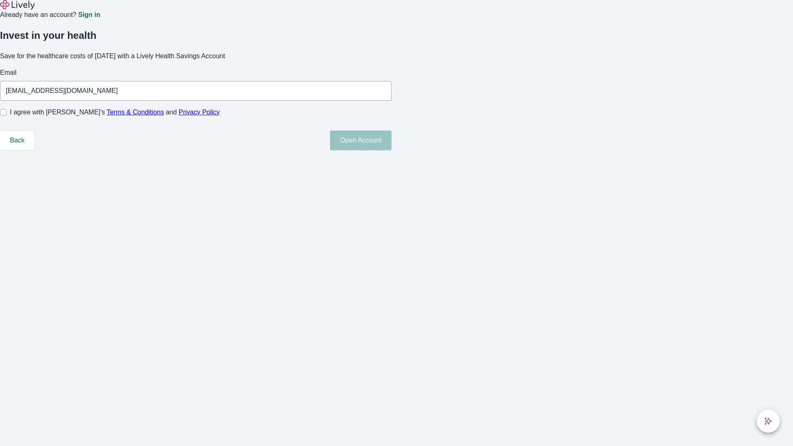 The width and height of the screenshot is (793, 446). I want to click on button: chat, so click(768, 421).